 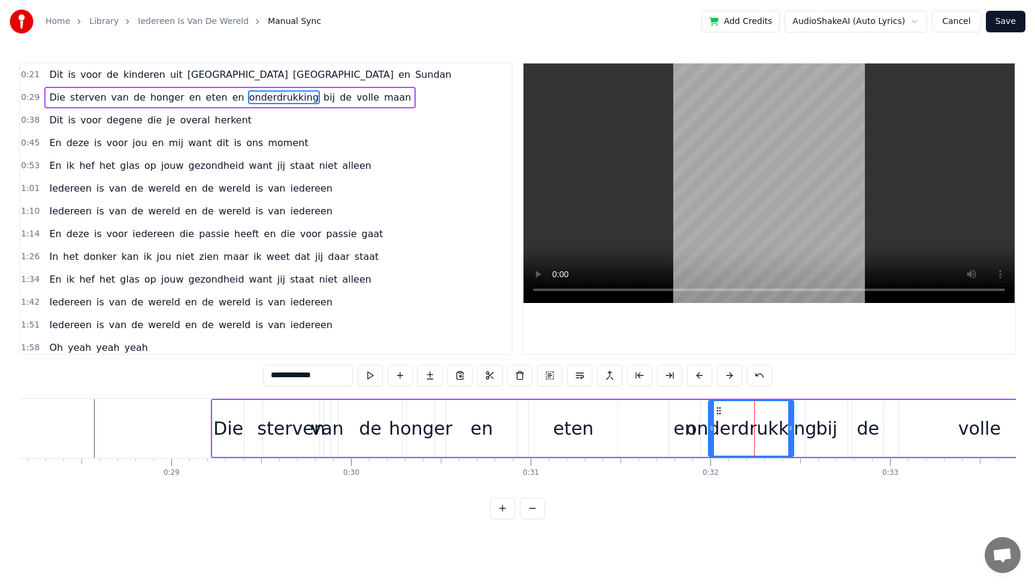 I want to click on span: mij, so click(x=176, y=143).